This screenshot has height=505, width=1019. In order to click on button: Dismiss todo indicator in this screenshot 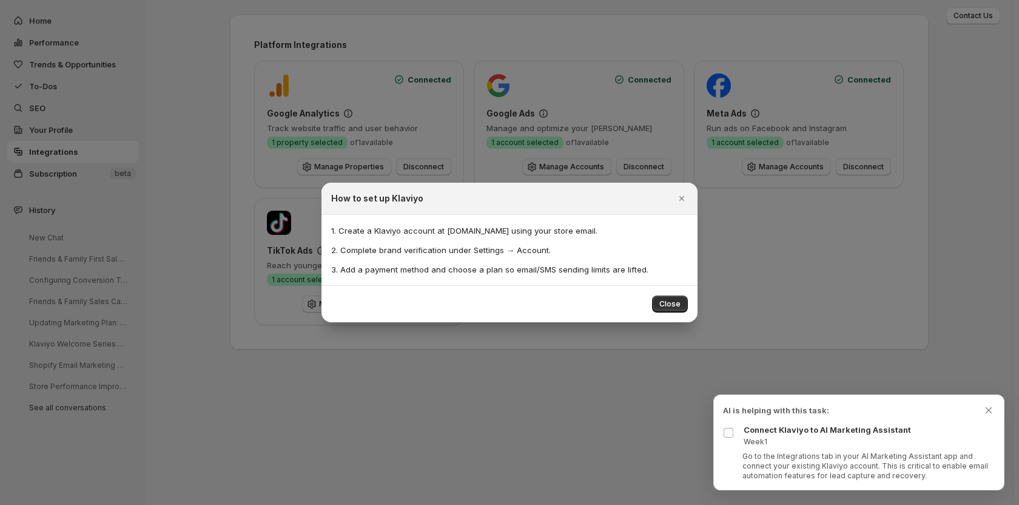, I will do `click(988, 410)`.